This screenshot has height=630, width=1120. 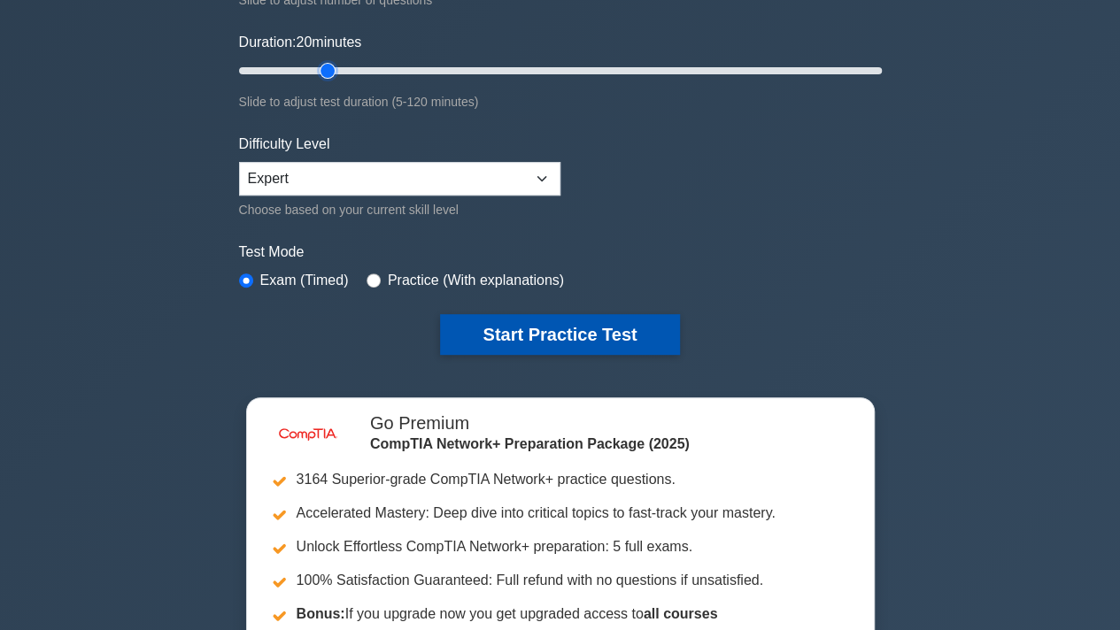 What do you see at coordinates (284, 144) in the screenshot?
I see `label: Difficulty Level` at bounding box center [284, 144].